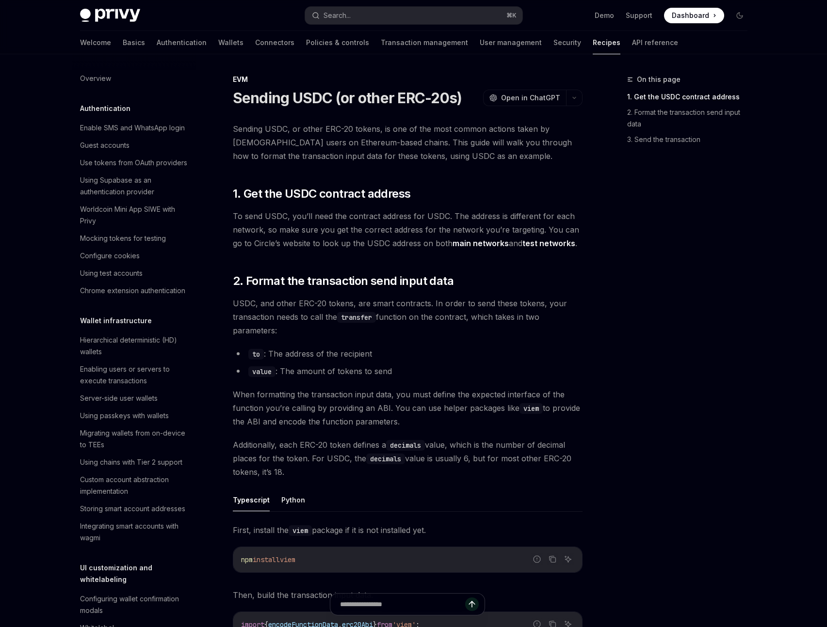 This screenshot has width=827, height=627. What do you see at coordinates (343, 281) in the screenshot?
I see `span: 2. Format the transaction send input data` at bounding box center [343, 281].